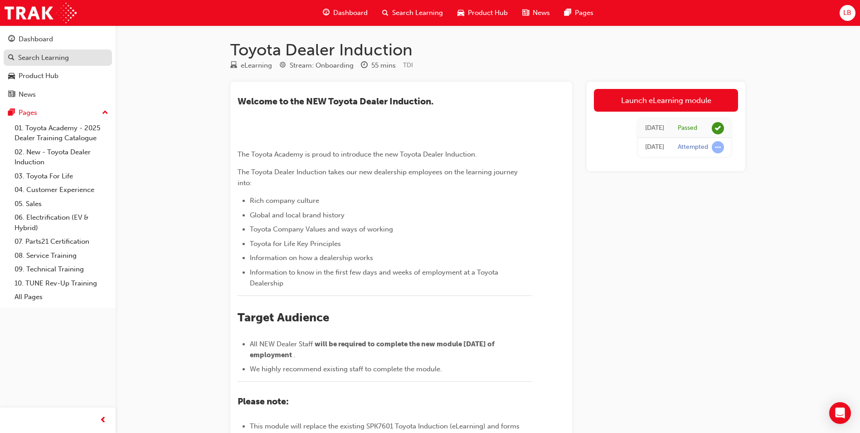  I want to click on a: All Pages, so click(61, 297).